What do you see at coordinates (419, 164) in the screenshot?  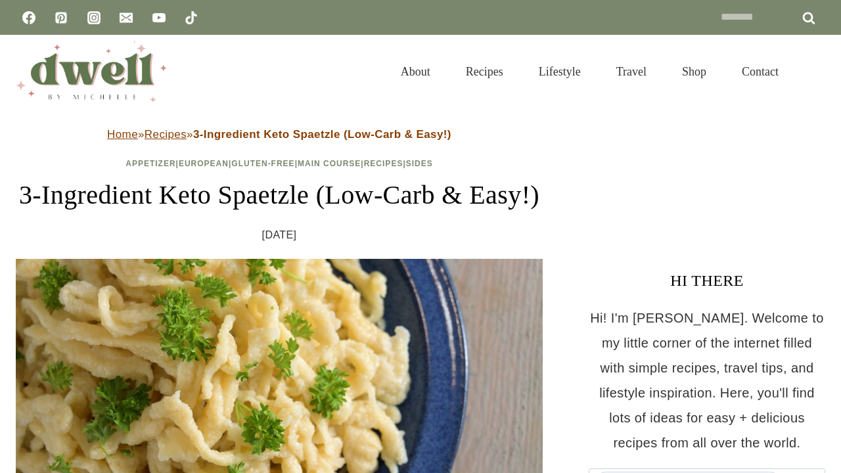 I see `a: Sides` at bounding box center [419, 164].